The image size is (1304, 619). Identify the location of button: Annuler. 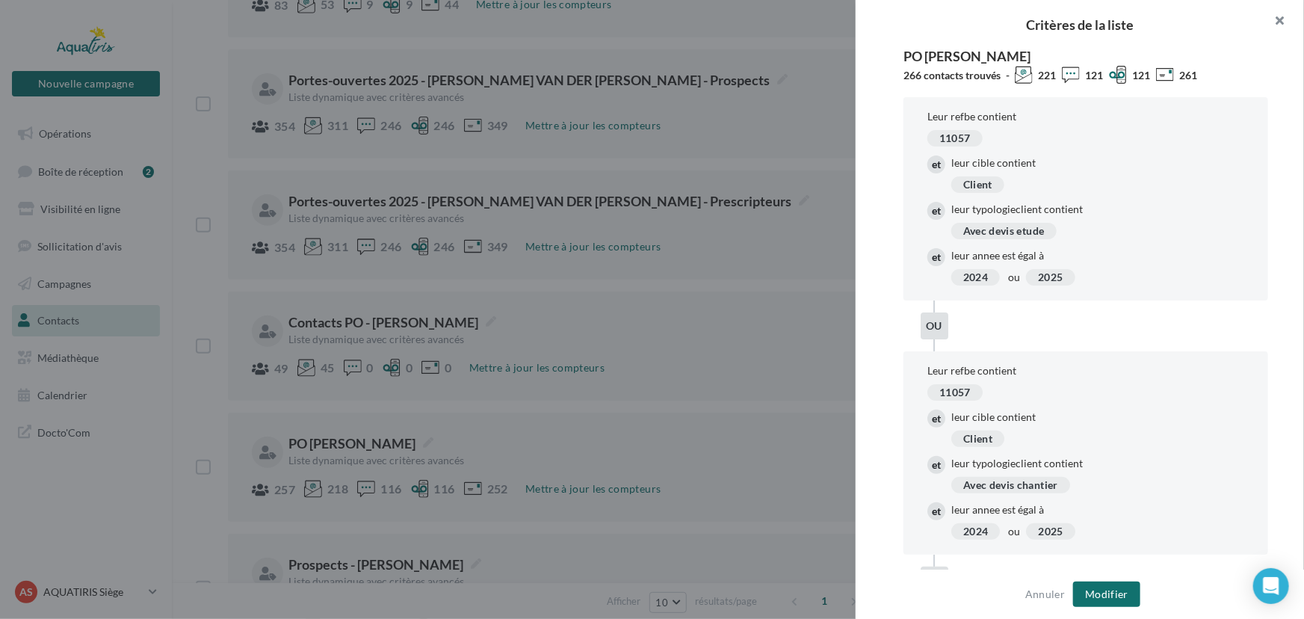
(1045, 594).